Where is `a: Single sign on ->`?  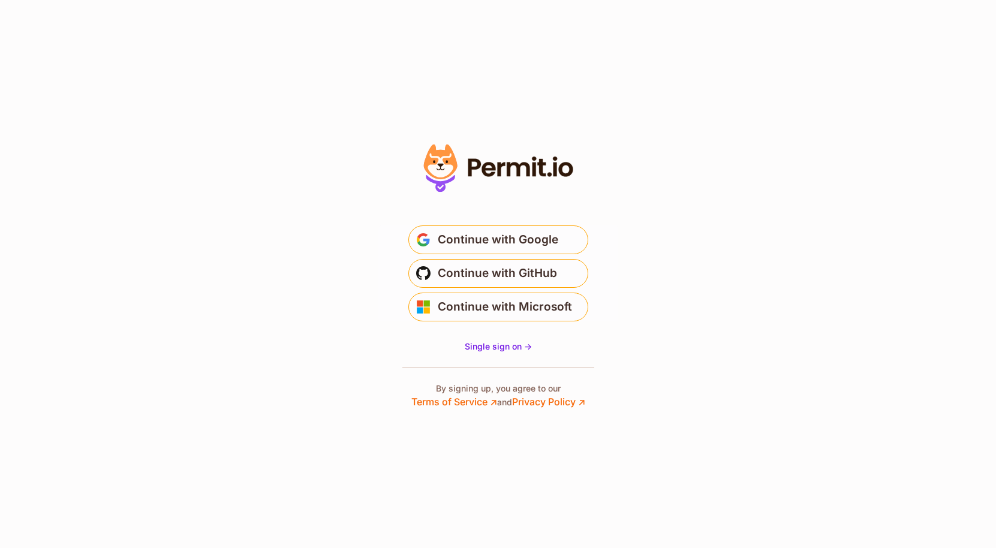
a: Single sign on -> is located at coordinates (498, 347).